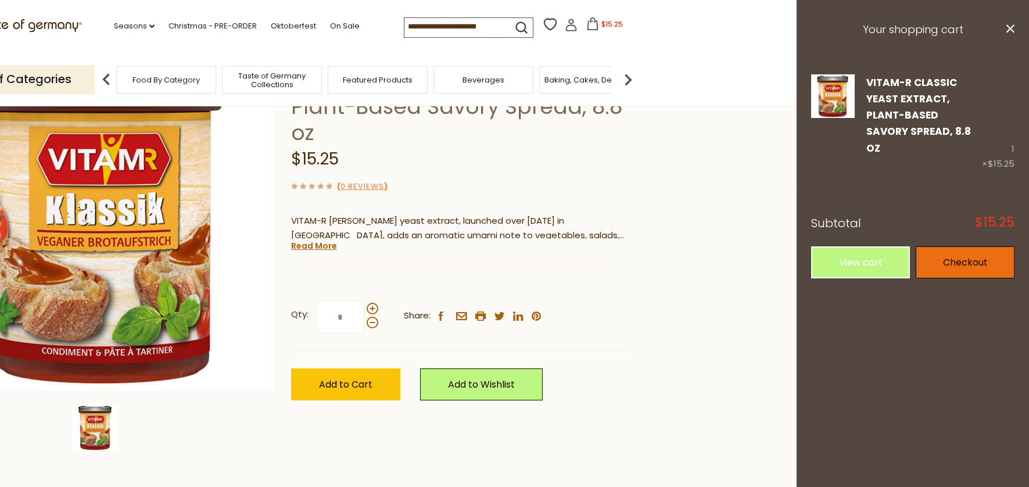  Describe the element at coordinates (314, 246) in the screenshot. I see `a: Read More` at that location.